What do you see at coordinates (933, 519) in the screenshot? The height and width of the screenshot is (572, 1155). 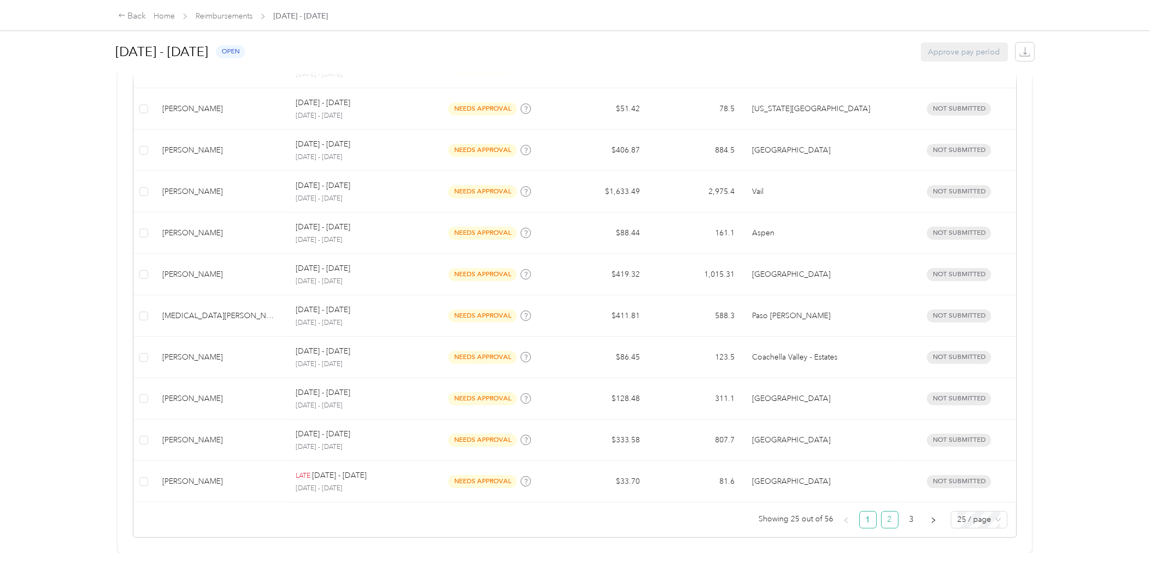 I see `button: right` at bounding box center [933, 519].